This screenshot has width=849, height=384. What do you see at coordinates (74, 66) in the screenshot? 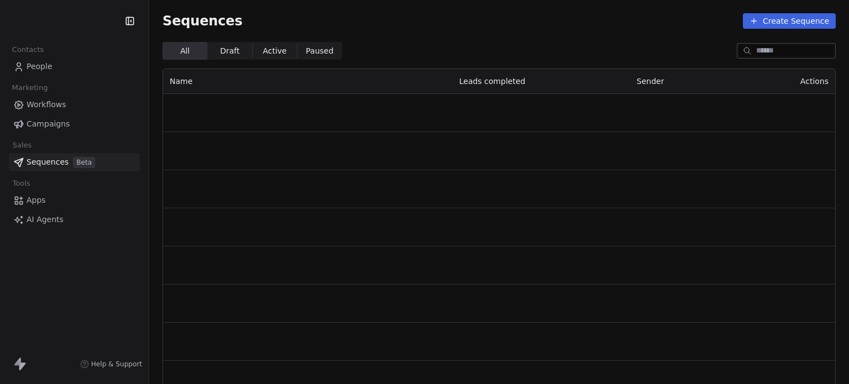
I see `a: People` at bounding box center [74, 66].